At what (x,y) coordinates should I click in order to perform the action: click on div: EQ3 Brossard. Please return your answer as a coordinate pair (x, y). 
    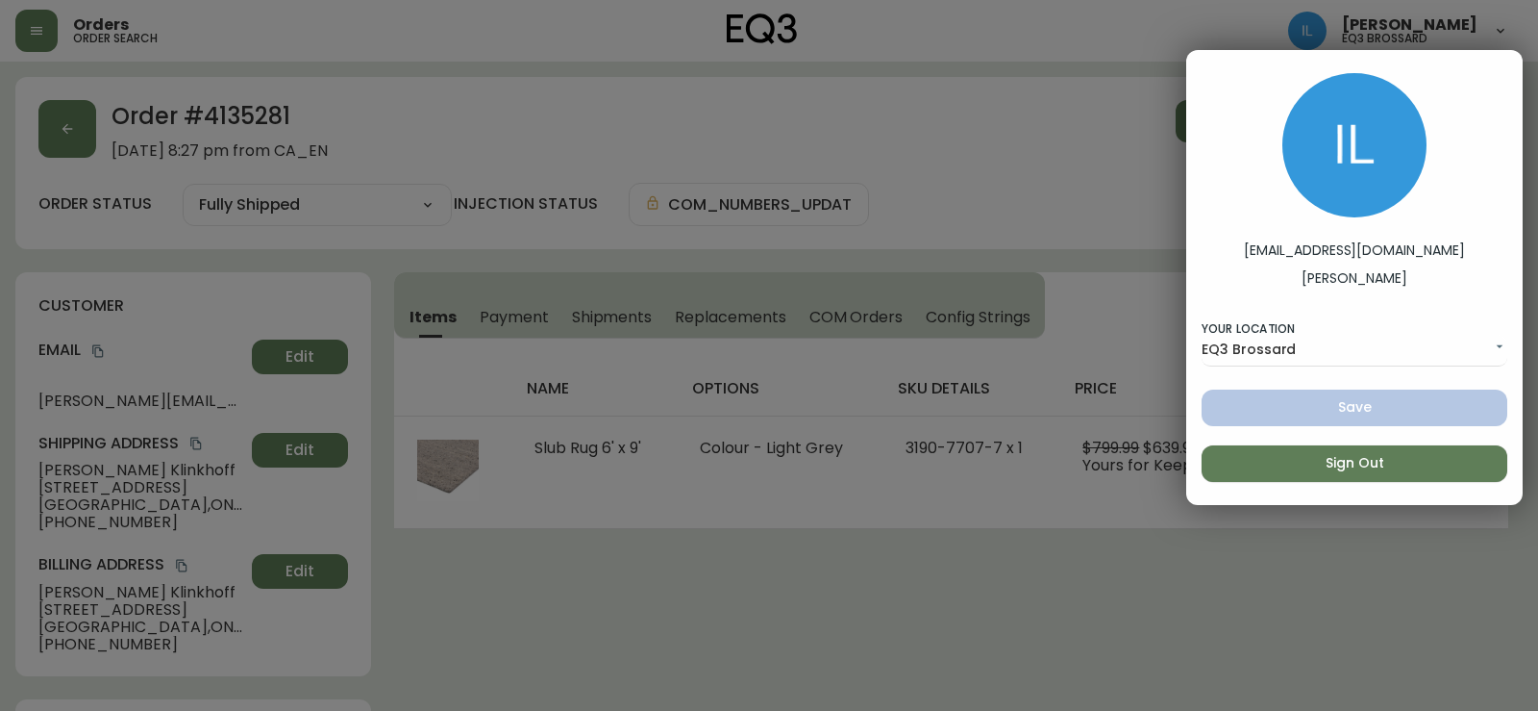
    Looking at the image, I should click on (1355, 350).